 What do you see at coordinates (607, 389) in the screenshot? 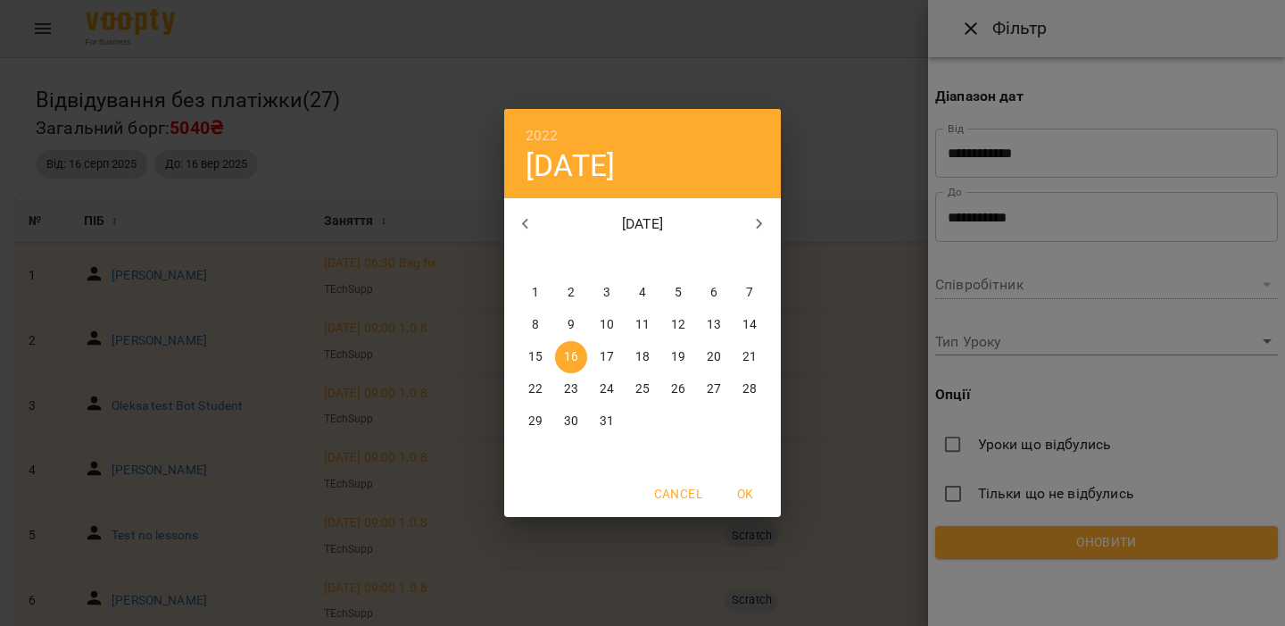
I see `button: 24` at bounding box center [607, 389].